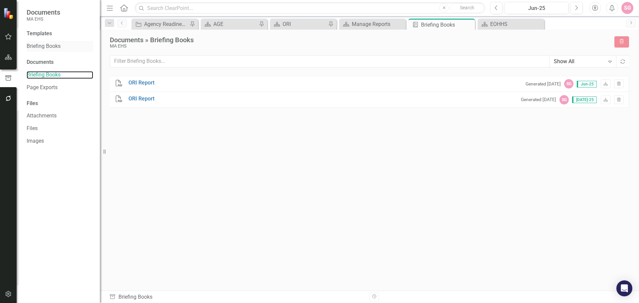 This screenshot has width=639, height=303. What do you see at coordinates (60, 104) in the screenshot?
I see `div: Files` at bounding box center [60, 104].